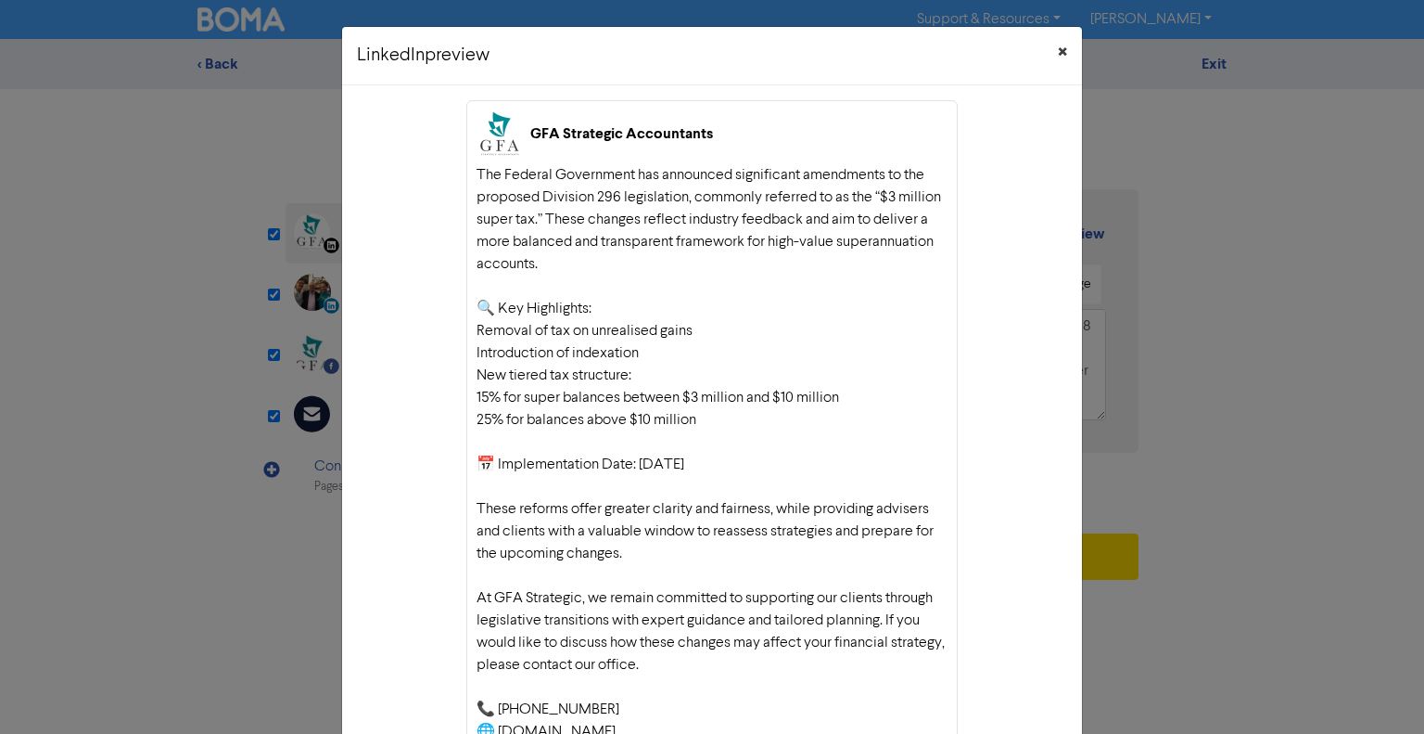 This screenshot has height=734, width=1424. Describe the element at coordinates (423, 56) in the screenshot. I see `h5: LinkedIn preview` at that location.